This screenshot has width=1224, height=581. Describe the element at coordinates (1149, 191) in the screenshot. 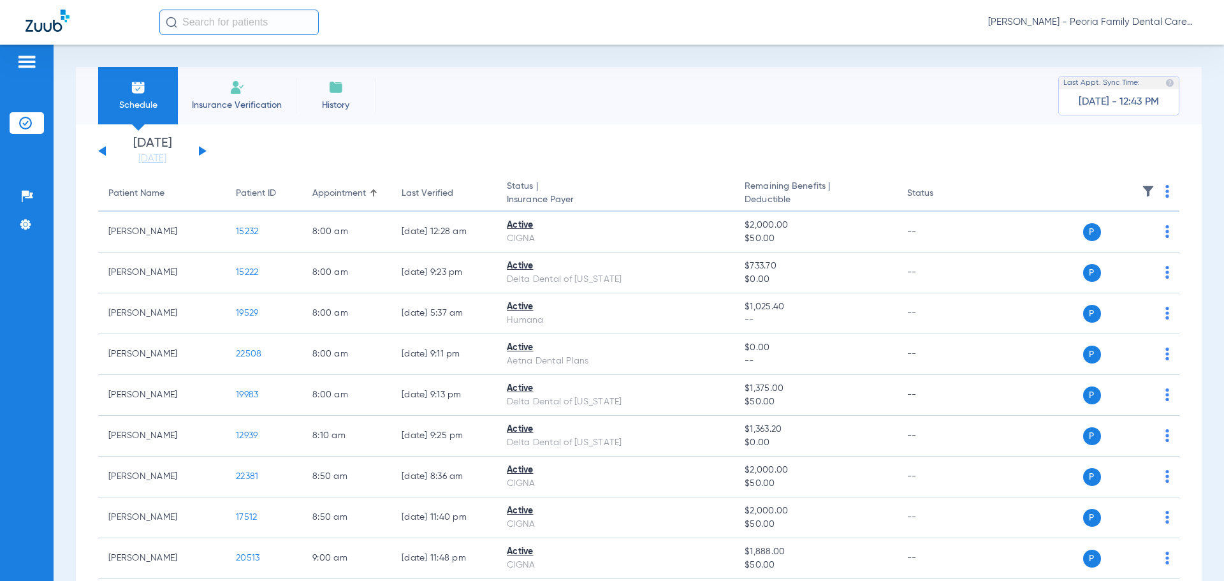

I see `img: filter.svg` at that location.